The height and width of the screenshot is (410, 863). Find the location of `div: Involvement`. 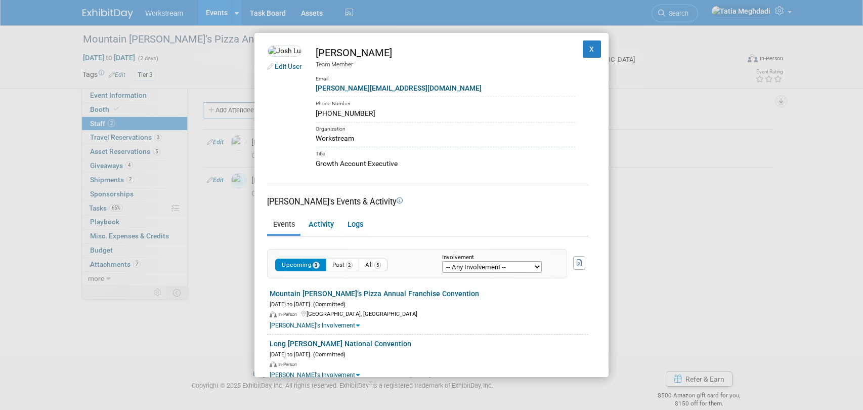

div: Involvement is located at coordinates (497, 257).